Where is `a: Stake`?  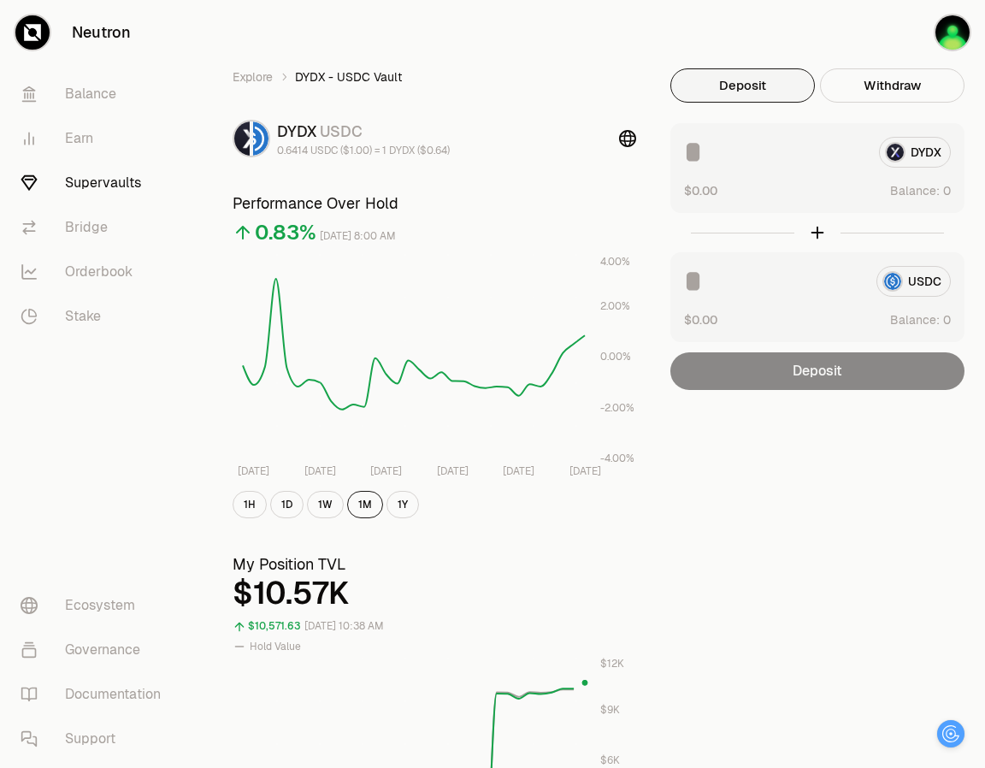
a: Stake is located at coordinates (96, 316).